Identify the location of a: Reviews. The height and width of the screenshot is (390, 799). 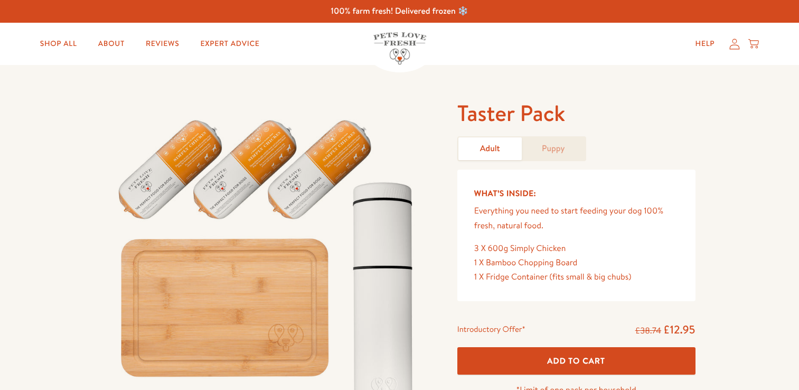
(162, 44).